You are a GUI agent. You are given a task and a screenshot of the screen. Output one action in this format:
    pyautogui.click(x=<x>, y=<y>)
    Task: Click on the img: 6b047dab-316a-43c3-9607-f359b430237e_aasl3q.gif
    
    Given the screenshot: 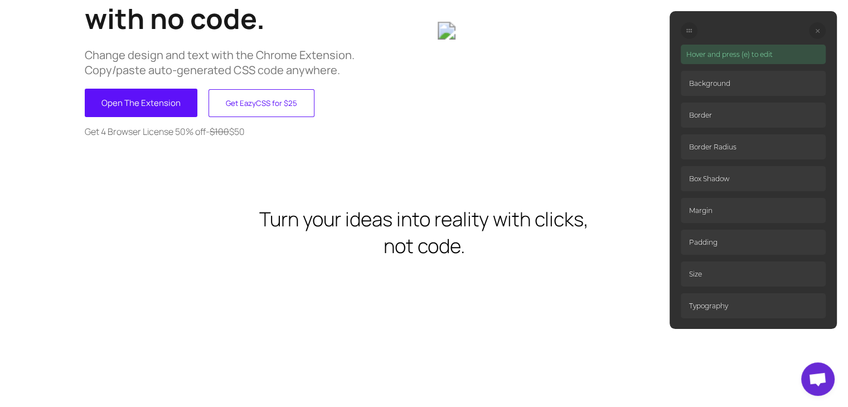 What is the action you would take?
    pyautogui.click(x=600, y=31)
    